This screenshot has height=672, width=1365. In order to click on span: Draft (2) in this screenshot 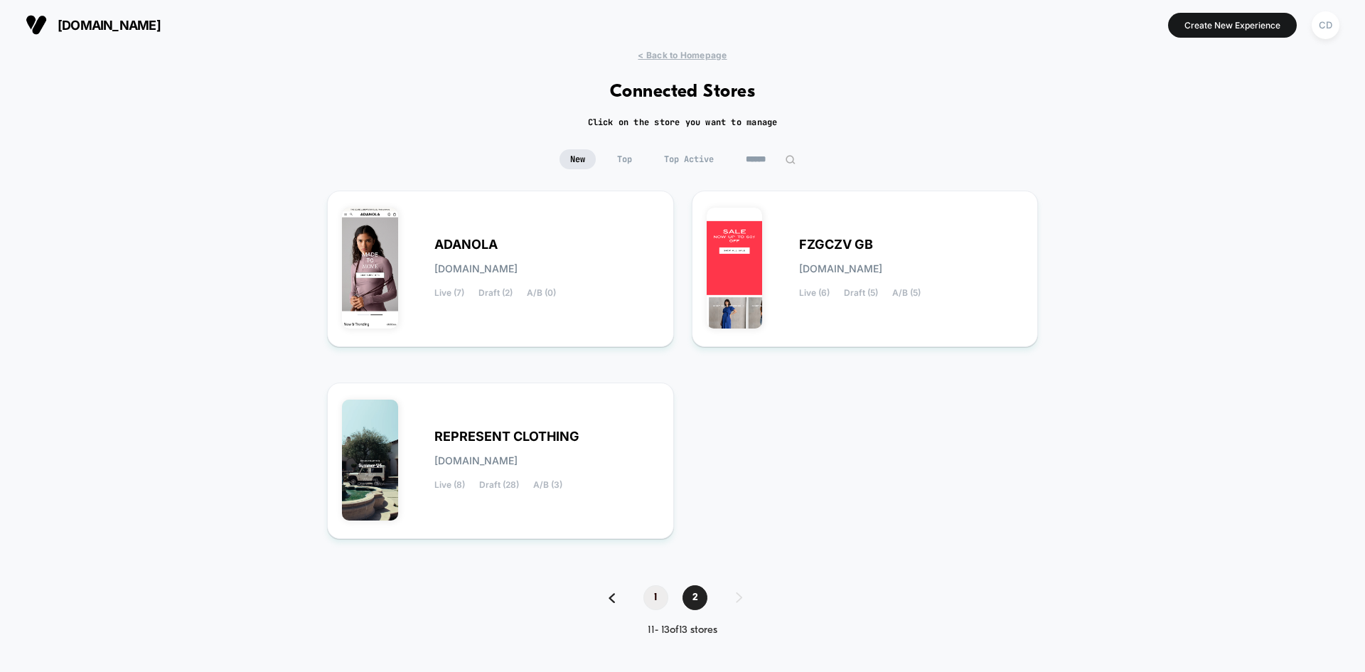, I will do `click(495, 293)`.